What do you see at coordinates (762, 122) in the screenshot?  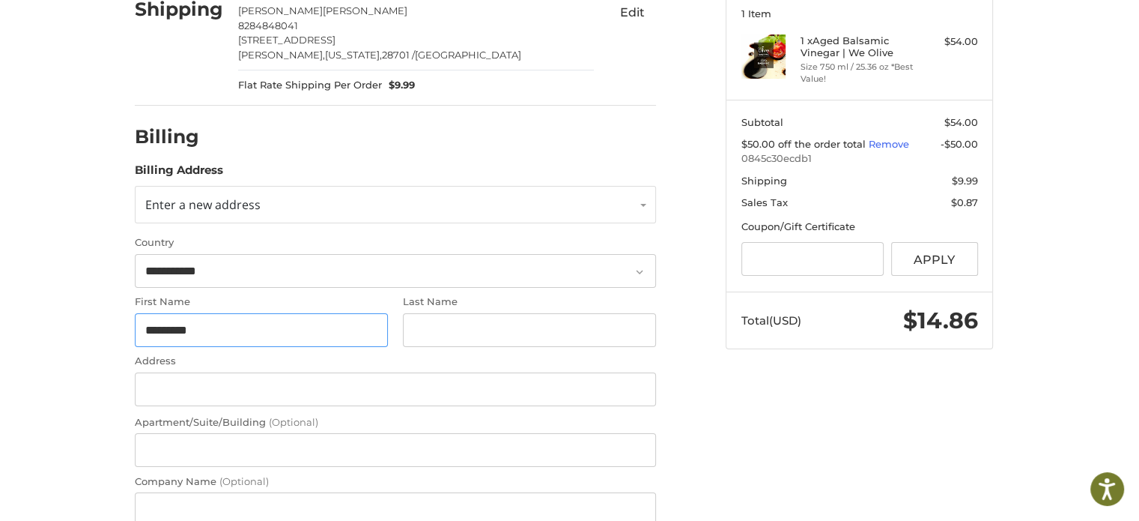 I see `span: Subtotal` at bounding box center [762, 122].